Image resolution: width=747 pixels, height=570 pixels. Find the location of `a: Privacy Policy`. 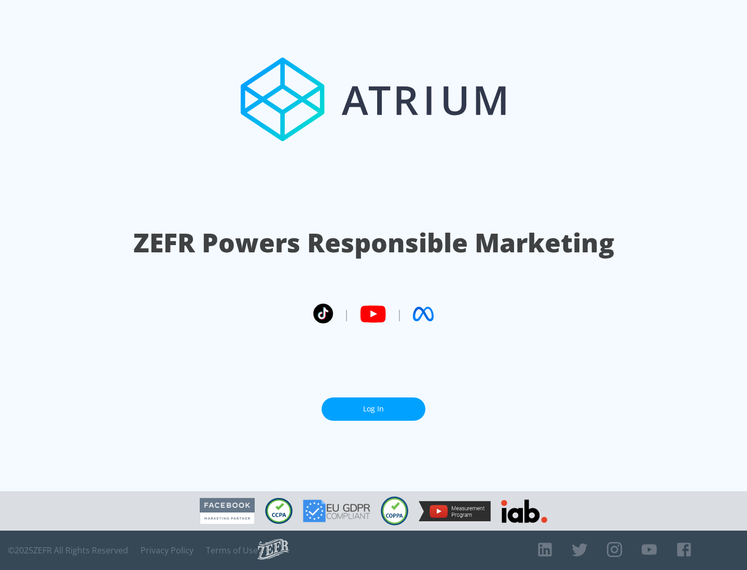

a: Privacy Policy is located at coordinates (167, 551).